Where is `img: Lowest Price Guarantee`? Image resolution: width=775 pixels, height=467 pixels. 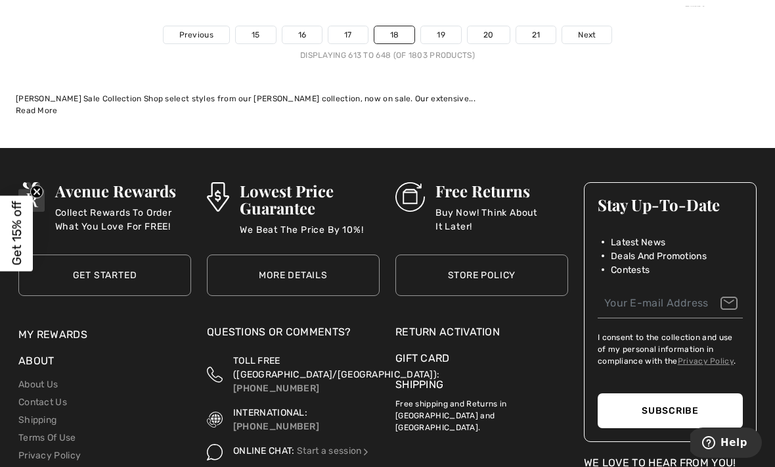
img: Lowest Price Guarantee is located at coordinates (218, 197).